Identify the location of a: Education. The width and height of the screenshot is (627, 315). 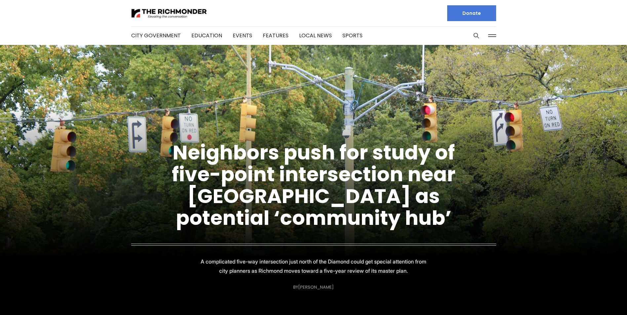
(206, 35).